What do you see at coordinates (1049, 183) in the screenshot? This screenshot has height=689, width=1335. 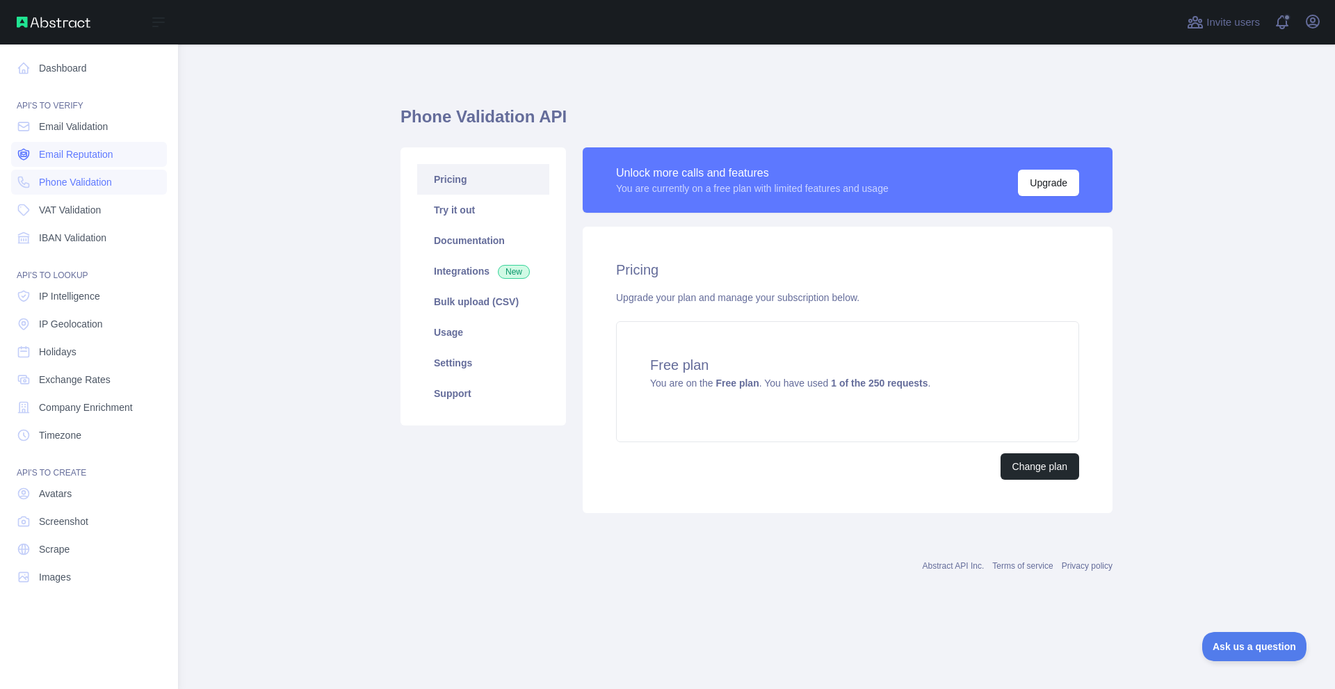 I see `button: Upgrade` at bounding box center [1049, 183].